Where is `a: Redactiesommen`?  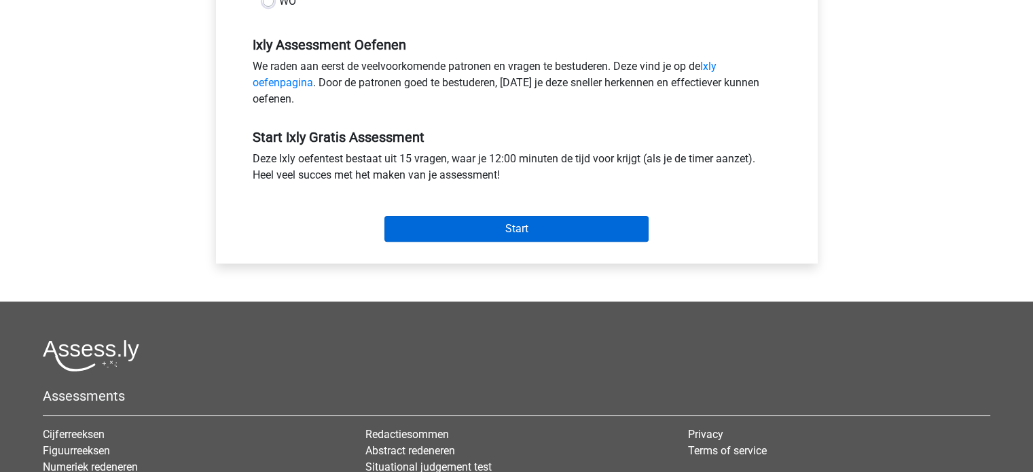
a: Redactiesommen is located at coordinates (407, 434).